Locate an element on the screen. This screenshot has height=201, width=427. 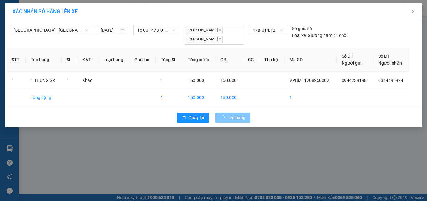
th: CR is located at coordinates (229, 59).